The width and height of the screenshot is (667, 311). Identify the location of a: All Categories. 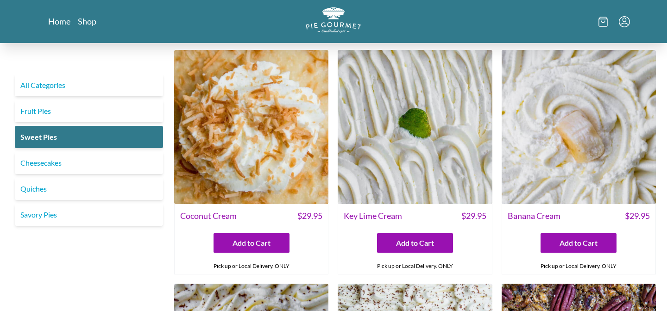
(89, 85).